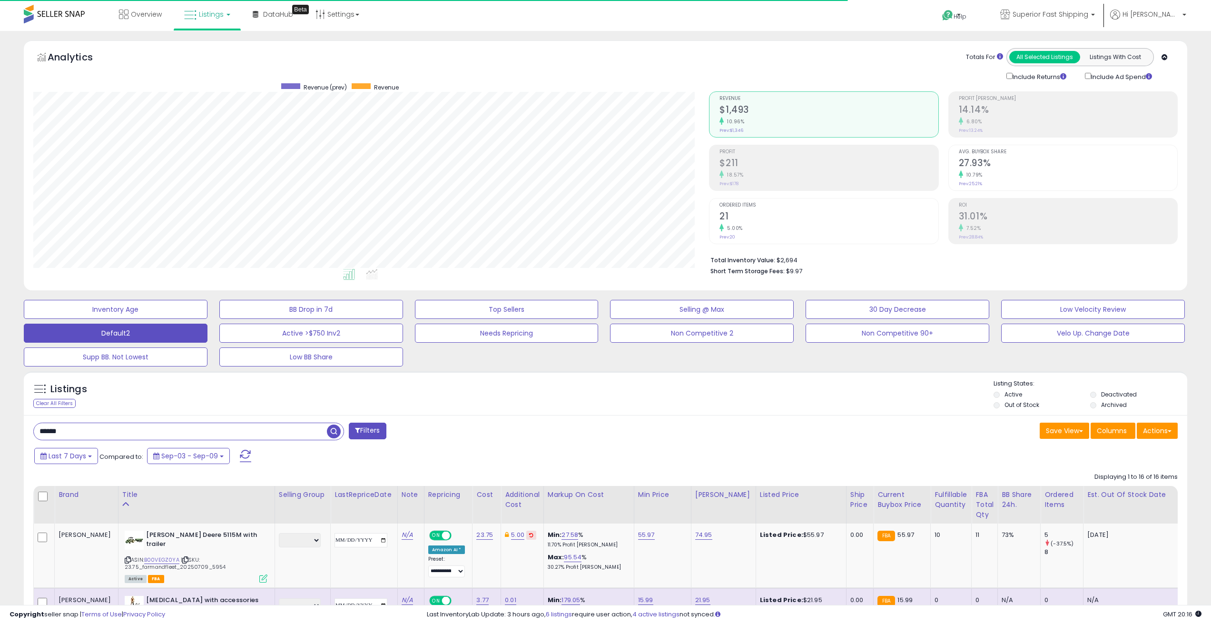 This screenshot has height=624, width=1211. Describe the element at coordinates (656, 614) in the screenshot. I see `a: 4 active listings` at that location.